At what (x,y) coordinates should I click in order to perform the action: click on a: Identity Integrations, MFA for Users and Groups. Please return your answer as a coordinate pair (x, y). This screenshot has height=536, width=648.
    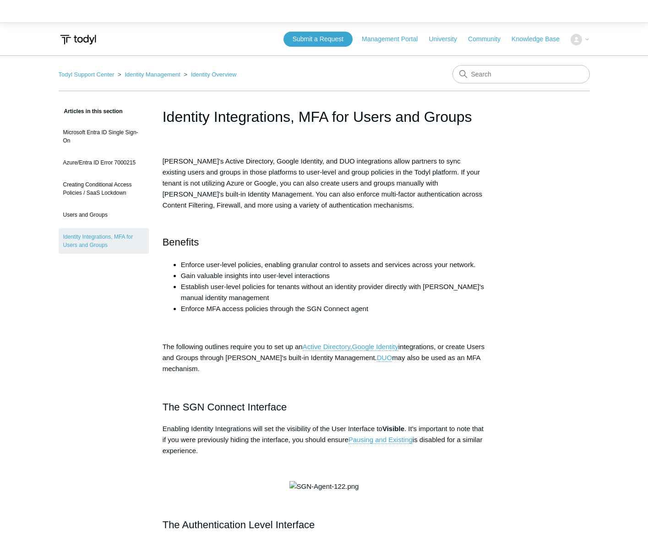
    Looking at the image, I should click on (103, 241).